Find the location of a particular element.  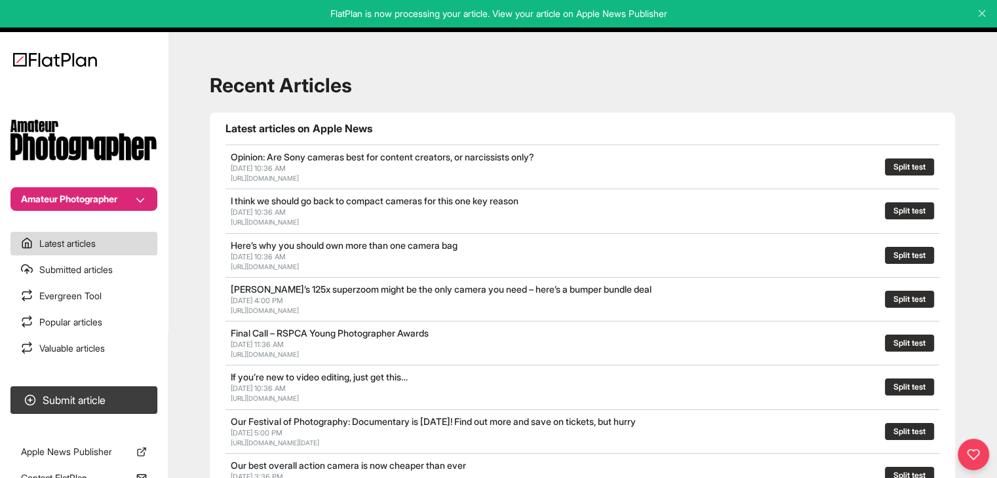

a: Submitted articles is located at coordinates (84, 270).